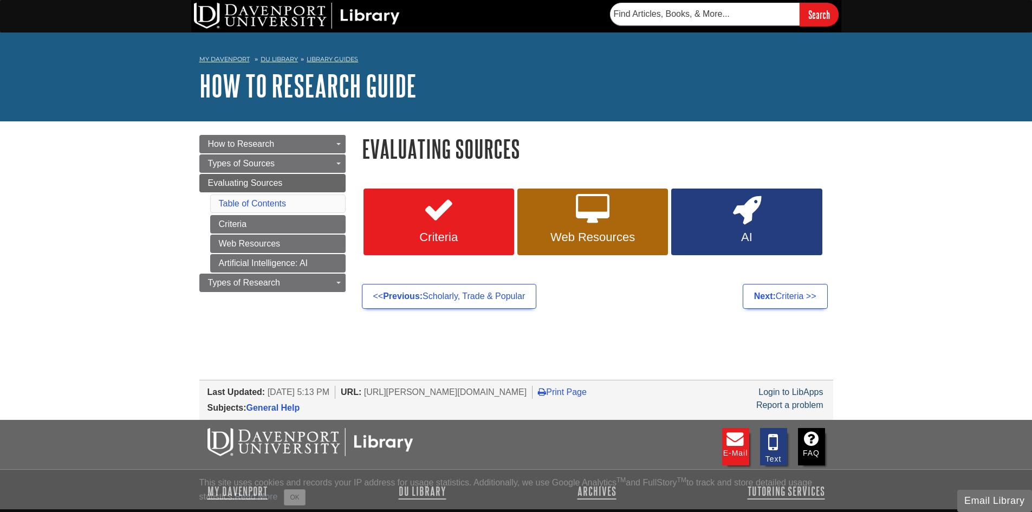  Describe the element at coordinates (403, 296) in the screenshot. I see `strong: Previous:` at that location.